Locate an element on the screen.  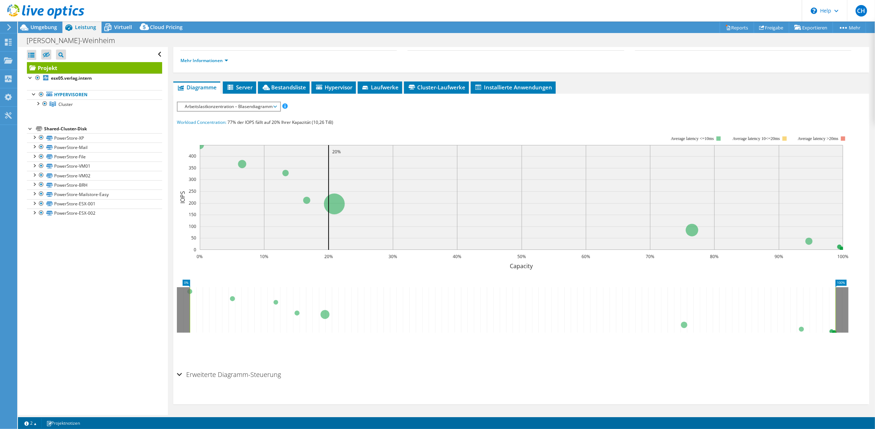
span: Laufwerke is located at coordinates (380, 87).